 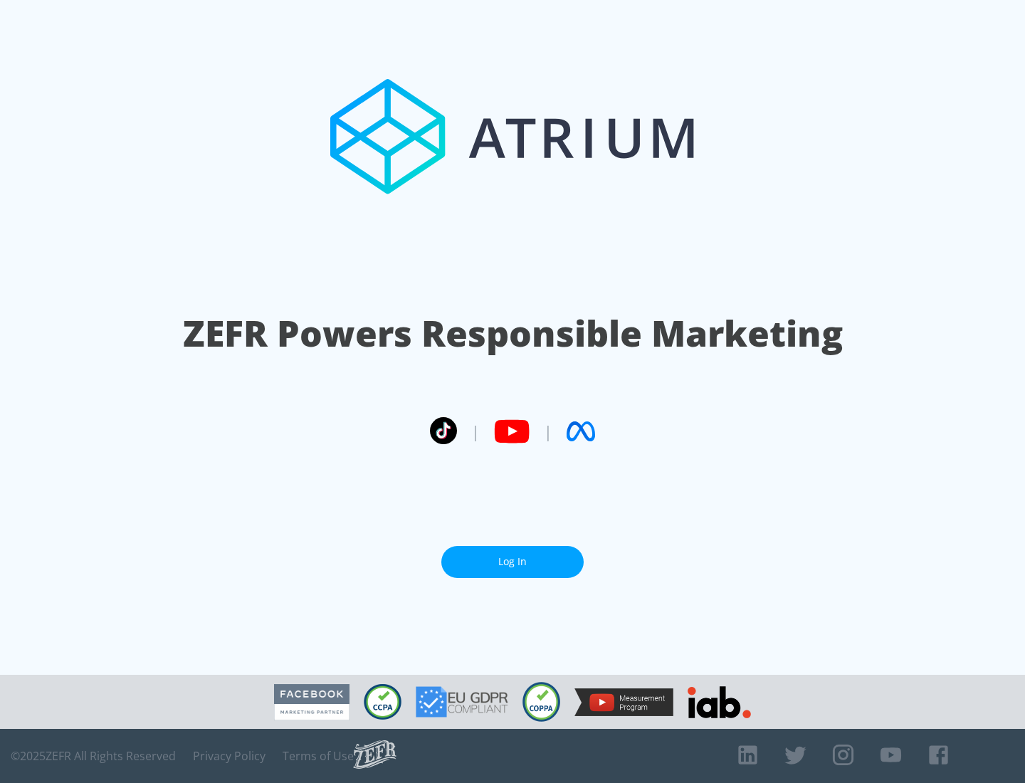 I want to click on img: CCPA Compliant, so click(x=382, y=702).